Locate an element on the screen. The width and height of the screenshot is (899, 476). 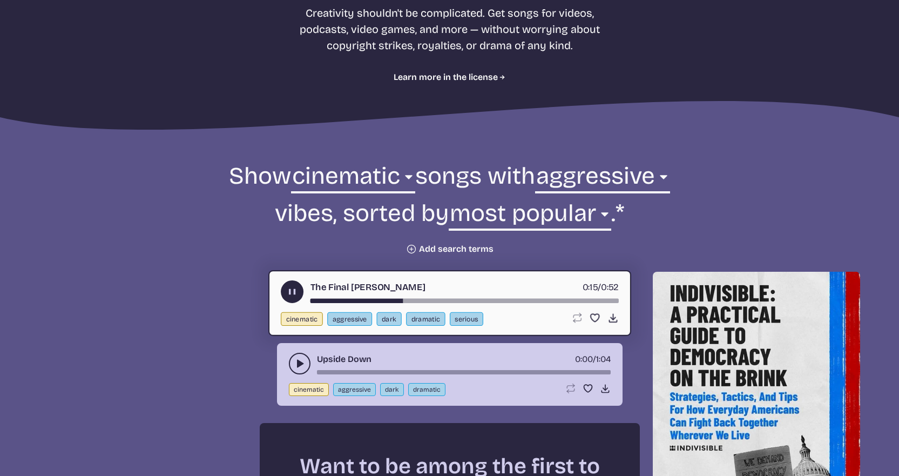
a: Upside Down is located at coordinates (344, 359).